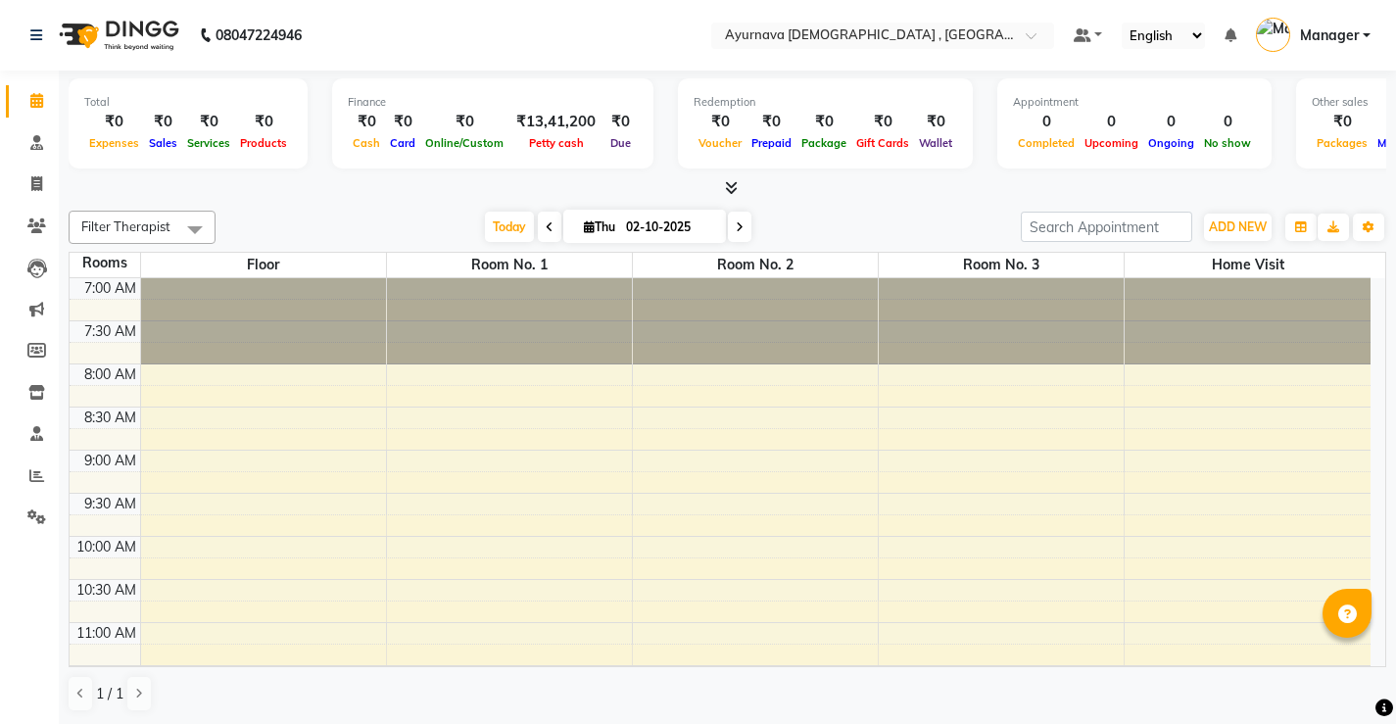 The height and width of the screenshot is (724, 1396). Describe the element at coordinates (110, 504) in the screenshot. I see `div: 9:30 AM` at that location.